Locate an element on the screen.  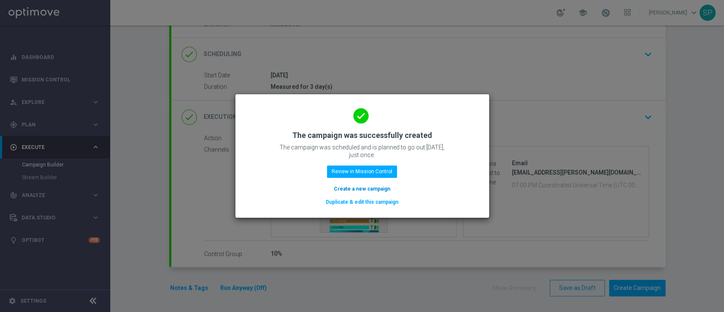
button: Duplicate & edit this campaign is located at coordinates (362, 202).